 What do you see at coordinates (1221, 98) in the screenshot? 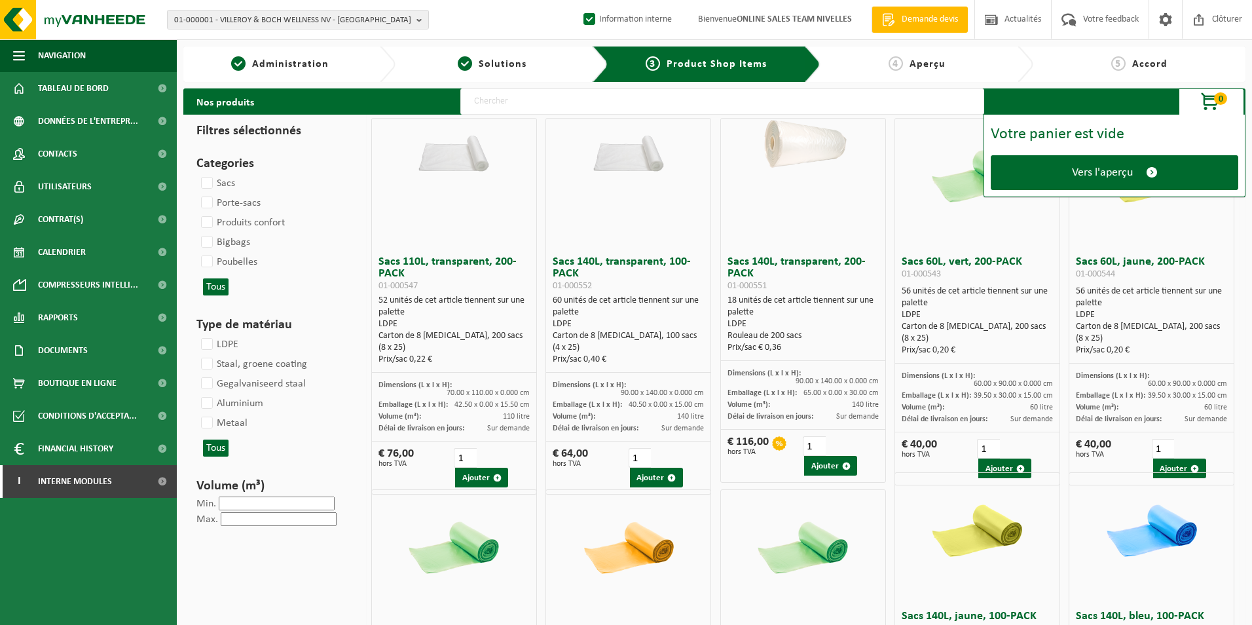
I see `span: 0` at bounding box center [1221, 98].